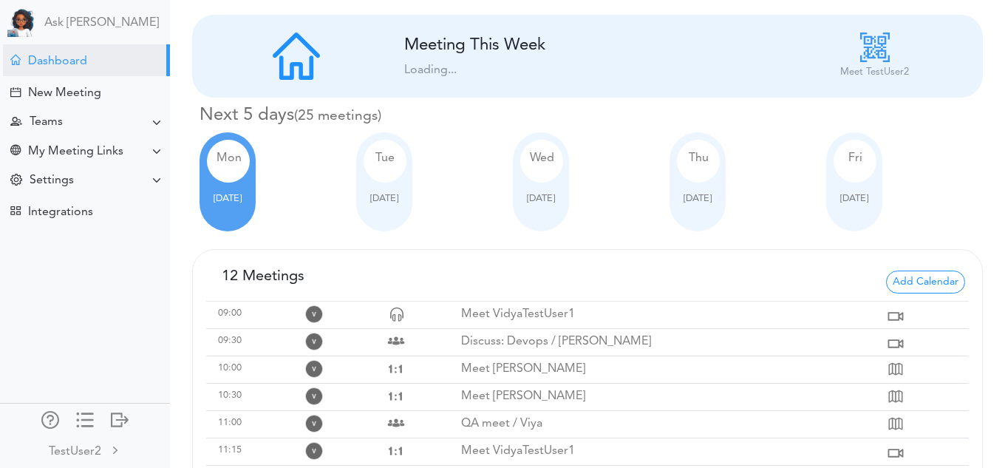 Image resolution: width=1005 pixels, height=468 pixels. I want to click on div: Settings, so click(52, 180).